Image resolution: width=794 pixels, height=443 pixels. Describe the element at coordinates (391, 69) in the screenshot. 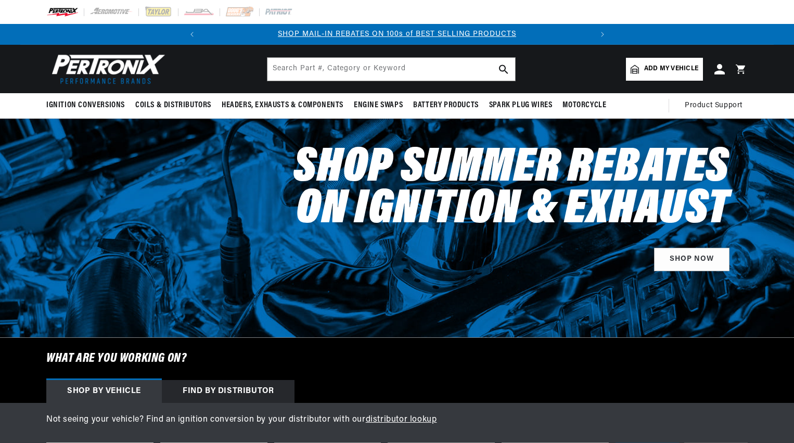

I see `input: Search Part #, Category or Keyword` at that location.